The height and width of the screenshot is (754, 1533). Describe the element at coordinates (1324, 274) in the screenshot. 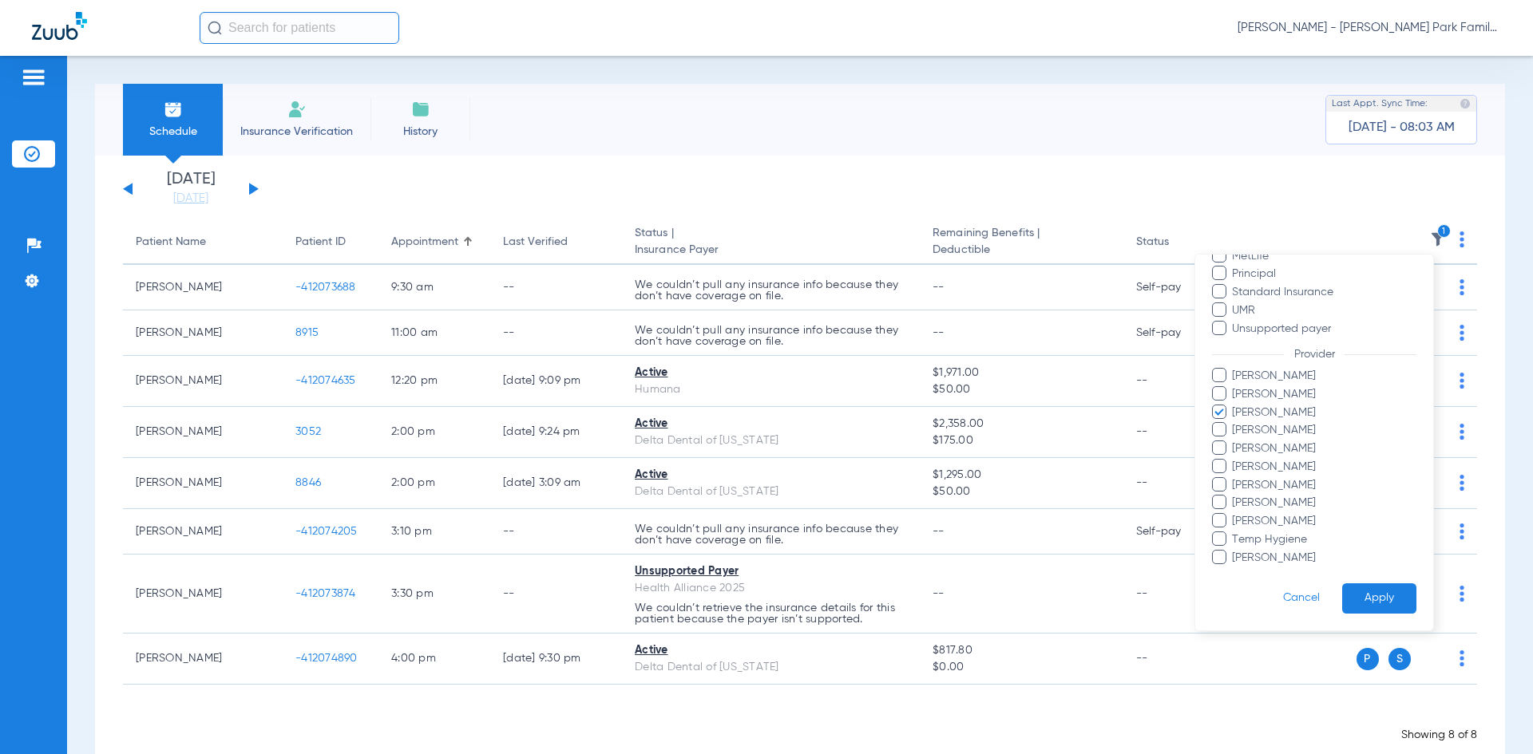

I see `span: Principal` at that location.